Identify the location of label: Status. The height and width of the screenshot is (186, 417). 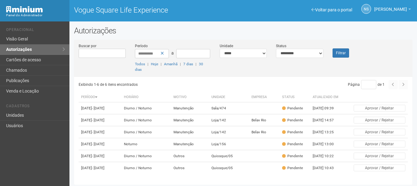
(281, 46).